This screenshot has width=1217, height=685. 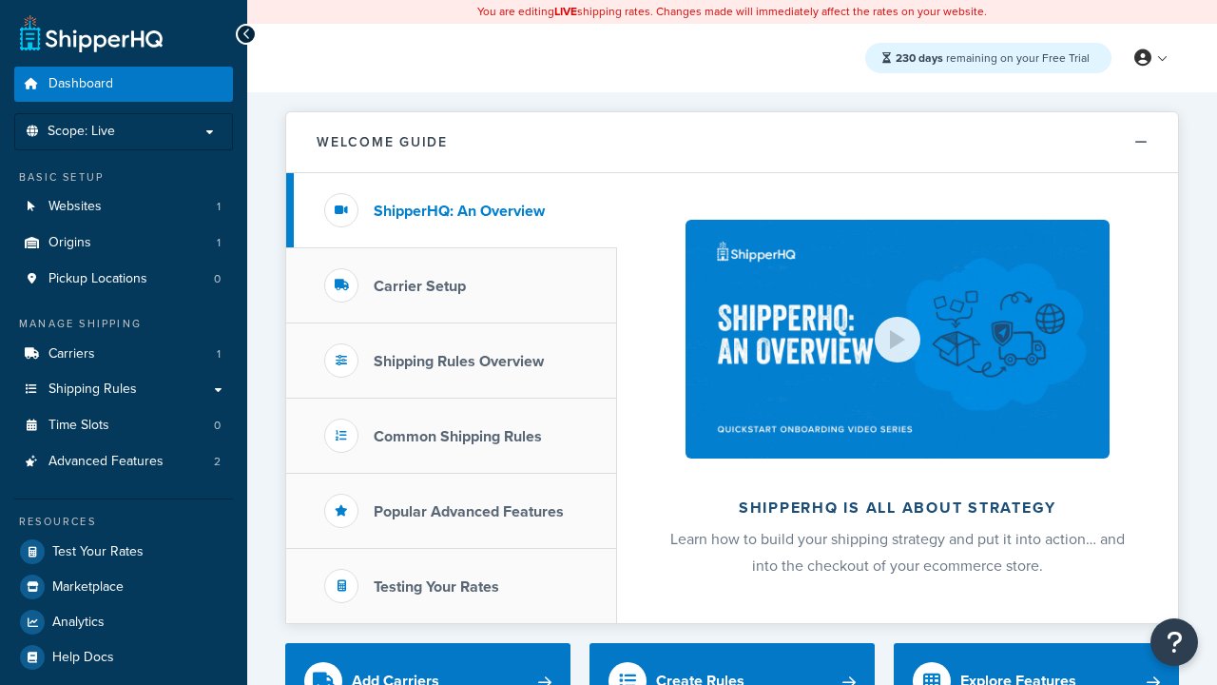 I want to click on span: Shipping Rules, so click(x=92, y=389).